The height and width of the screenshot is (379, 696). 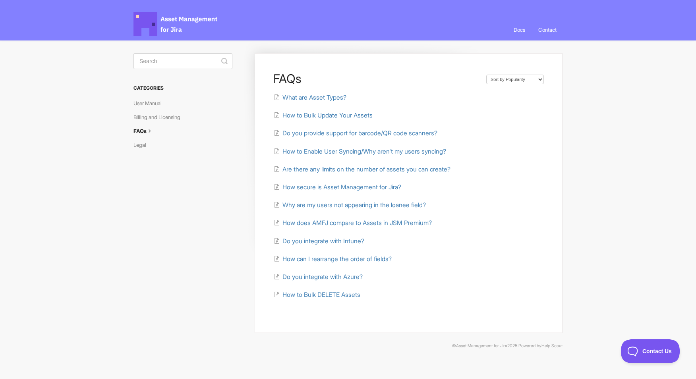 I want to click on span: Are there any limits on the number of assets you can create?, so click(x=366, y=169).